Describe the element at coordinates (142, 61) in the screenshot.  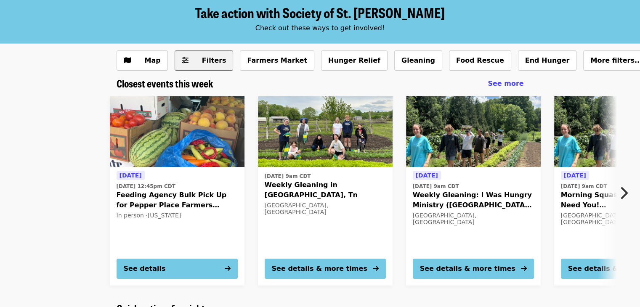
I see `button: Show map view` at that location.